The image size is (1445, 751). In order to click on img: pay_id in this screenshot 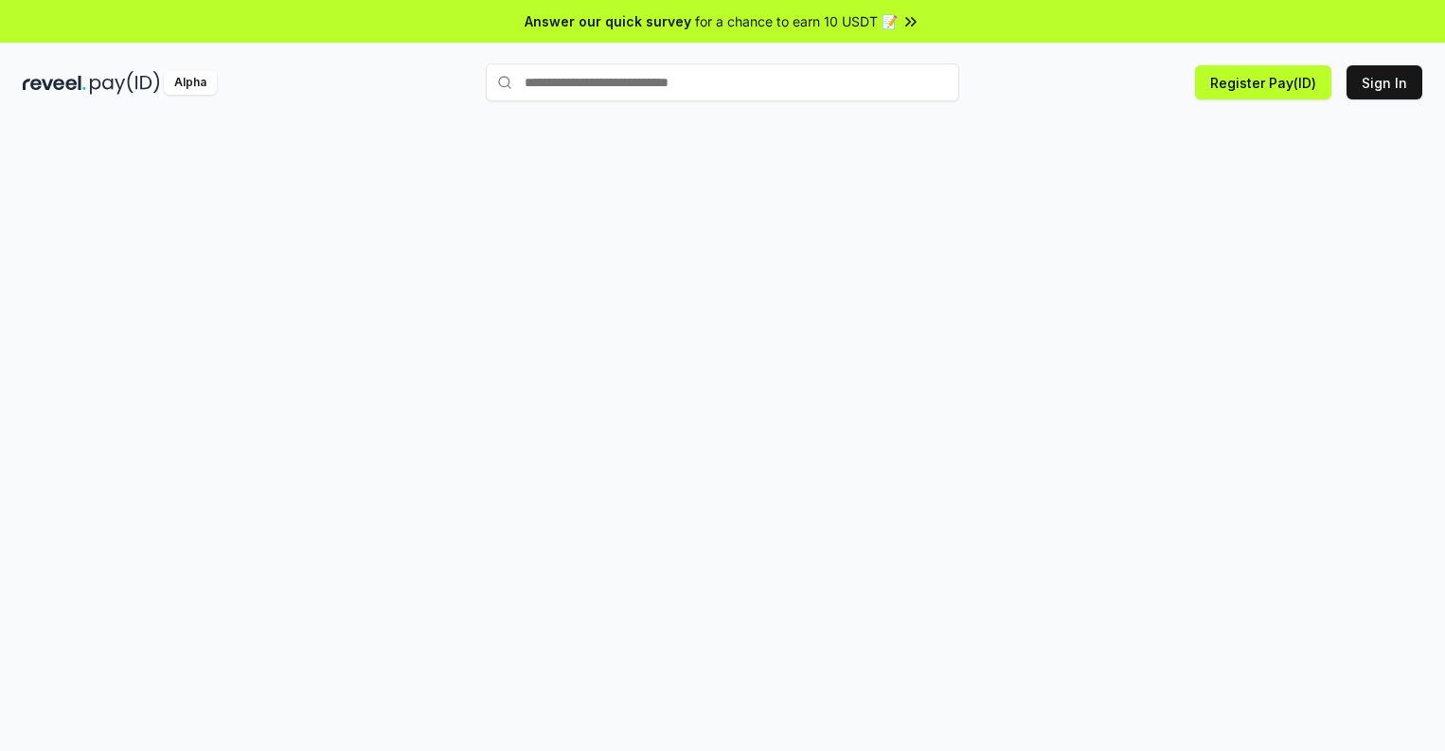, I will do `click(125, 82)`.